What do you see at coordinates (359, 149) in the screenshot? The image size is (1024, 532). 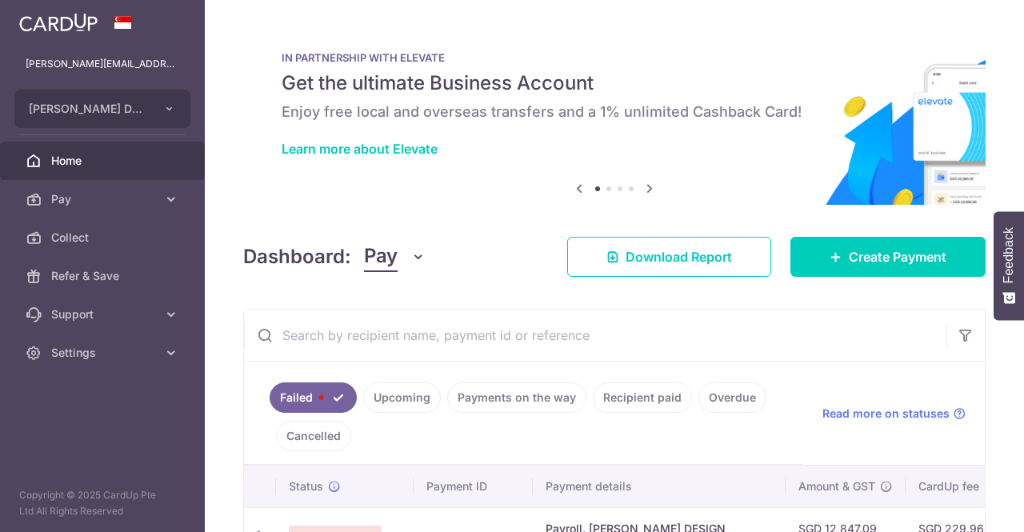 I see `a: Learn more about Elevate` at bounding box center [359, 149].